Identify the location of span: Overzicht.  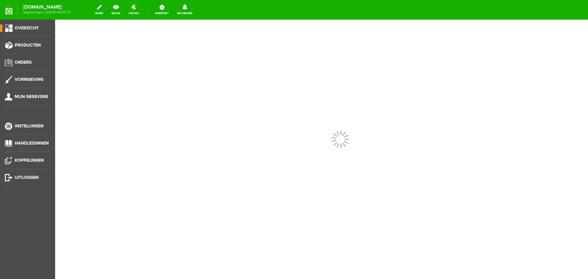
(27, 28).